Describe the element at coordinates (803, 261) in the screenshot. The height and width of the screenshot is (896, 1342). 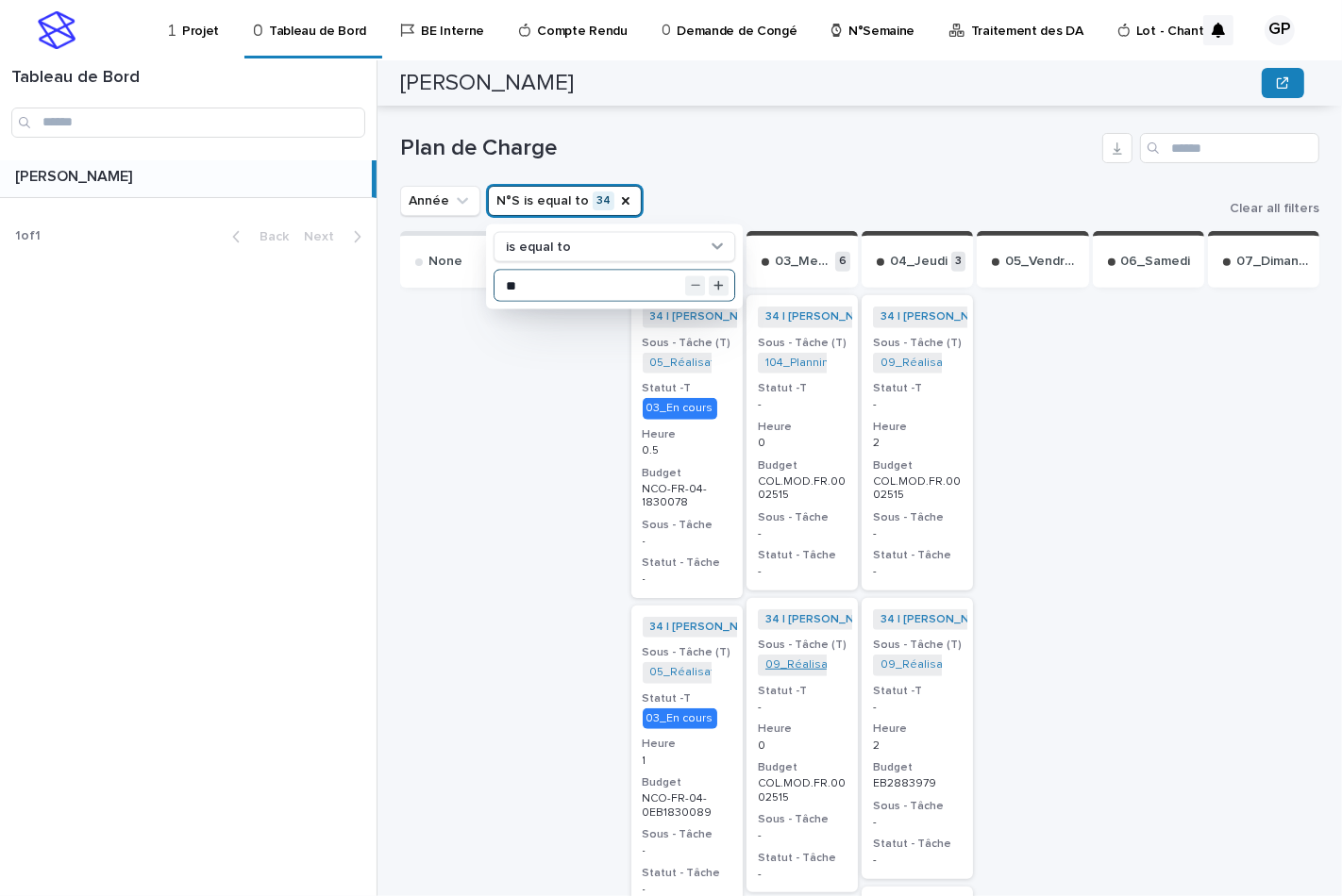
I see `p: 03_Mercredi` at that location.